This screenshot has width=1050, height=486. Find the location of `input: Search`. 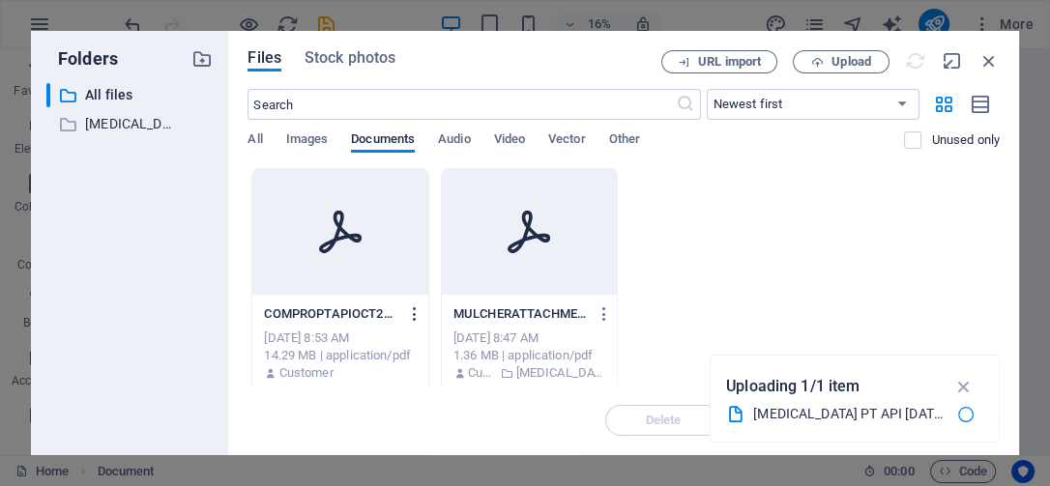

input: Search is located at coordinates (461, 104).